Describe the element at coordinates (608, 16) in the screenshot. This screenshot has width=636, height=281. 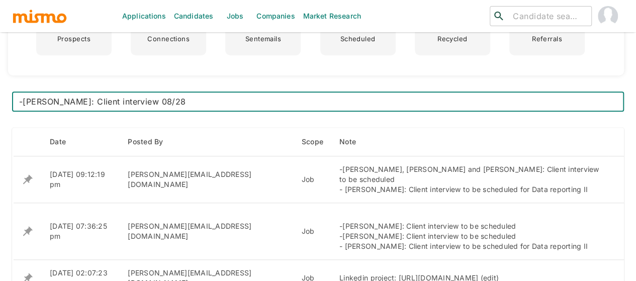
I see `img: Maia Reyes` at that location.